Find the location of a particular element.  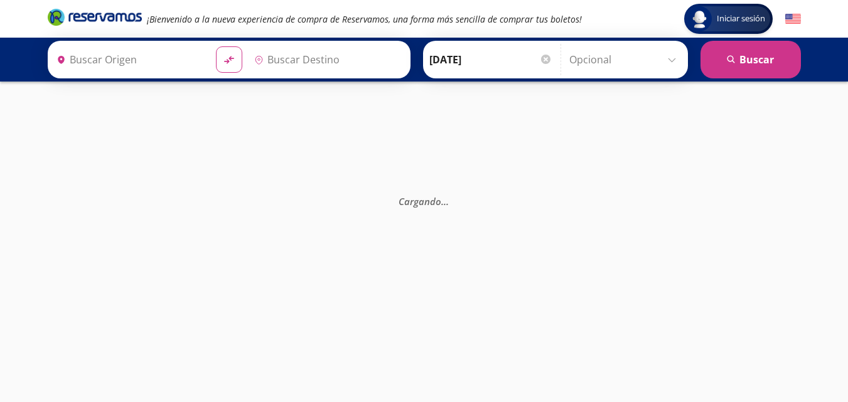

button: Buscar is located at coordinates (751, 60).